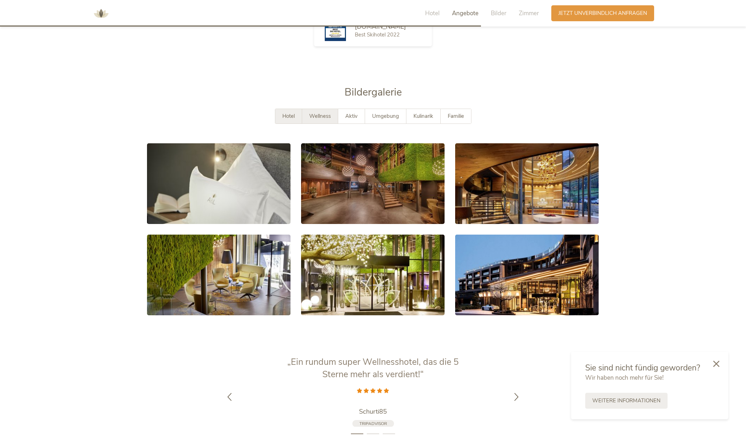  What do you see at coordinates (386, 116) in the screenshot?
I see `span: Umgebung` at bounding box center [386, 116].